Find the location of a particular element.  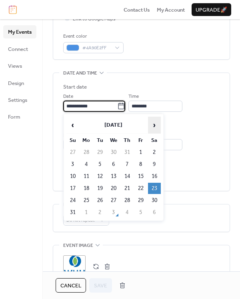

a: Cancel is located at coordinates (71, 285).